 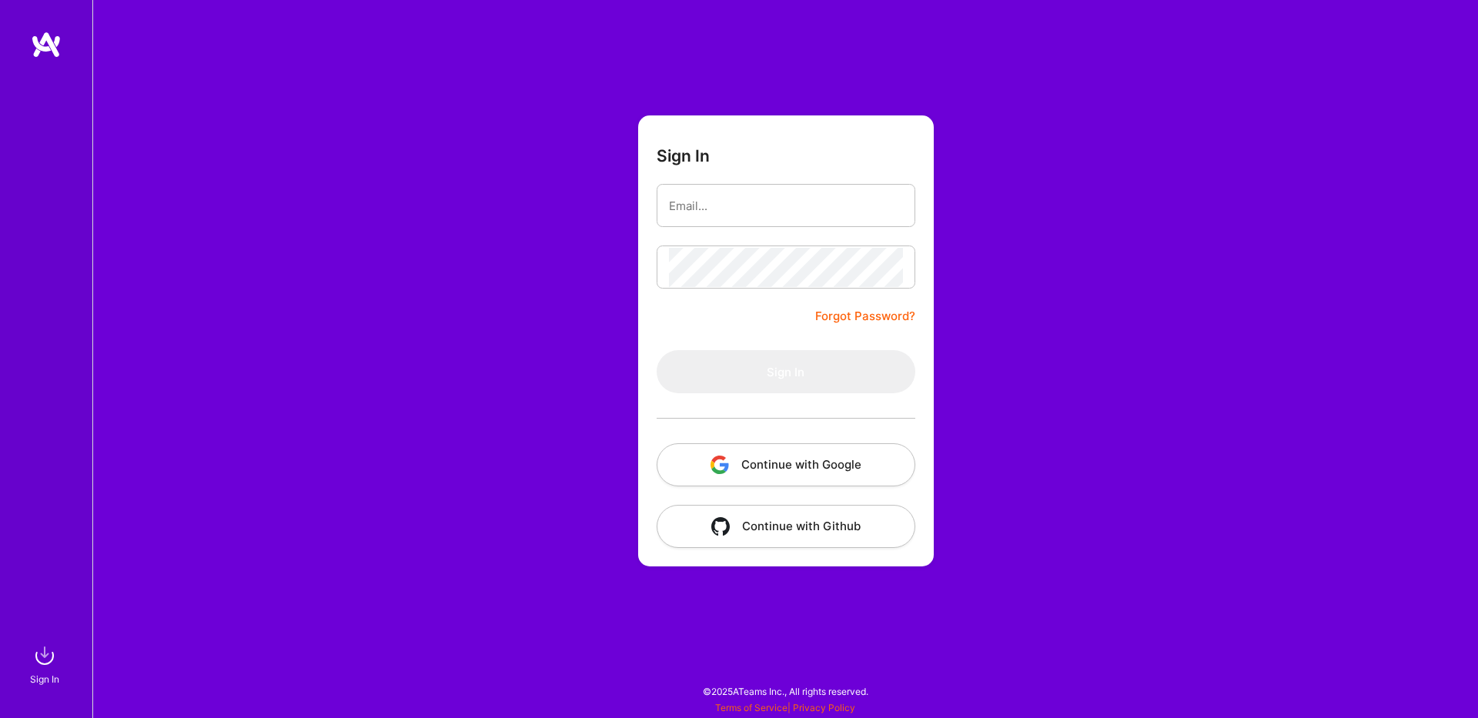 What do you see at coordinates (45, 656) in the screenshot?
I see `img: sign in` at bounding box center [45, 656].